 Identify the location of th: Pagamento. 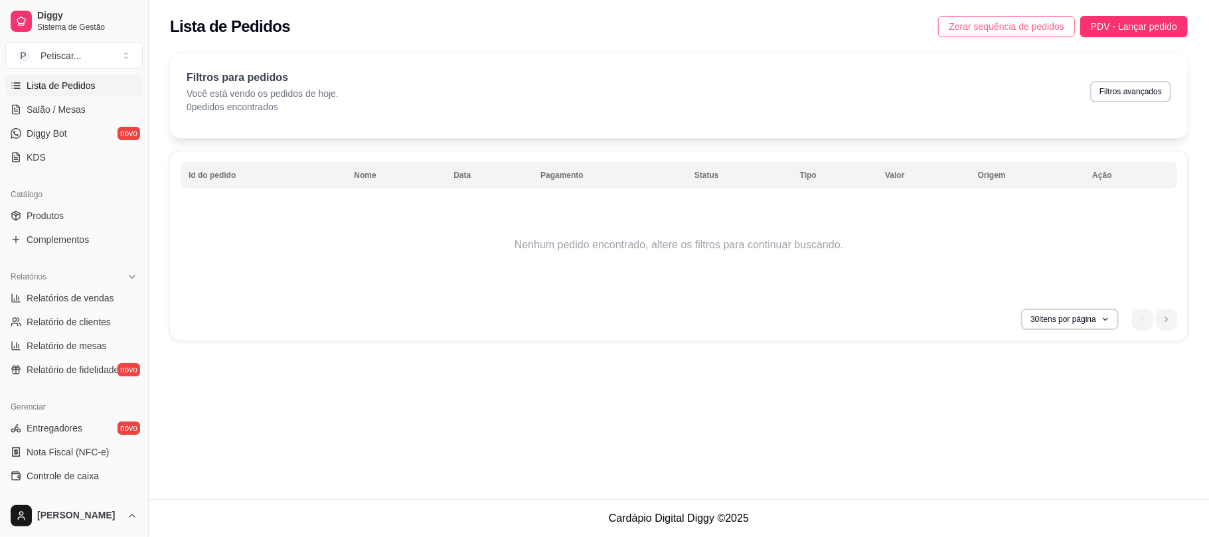
(610, 175).